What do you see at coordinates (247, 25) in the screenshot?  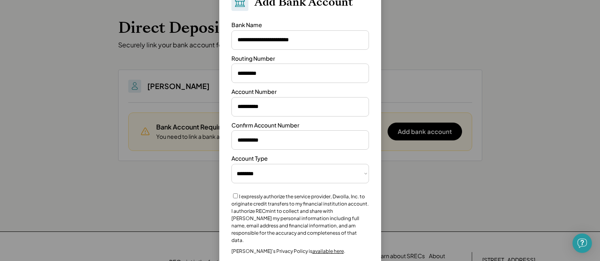 I see `div: Bank Name` at bounding box center [247, 25].